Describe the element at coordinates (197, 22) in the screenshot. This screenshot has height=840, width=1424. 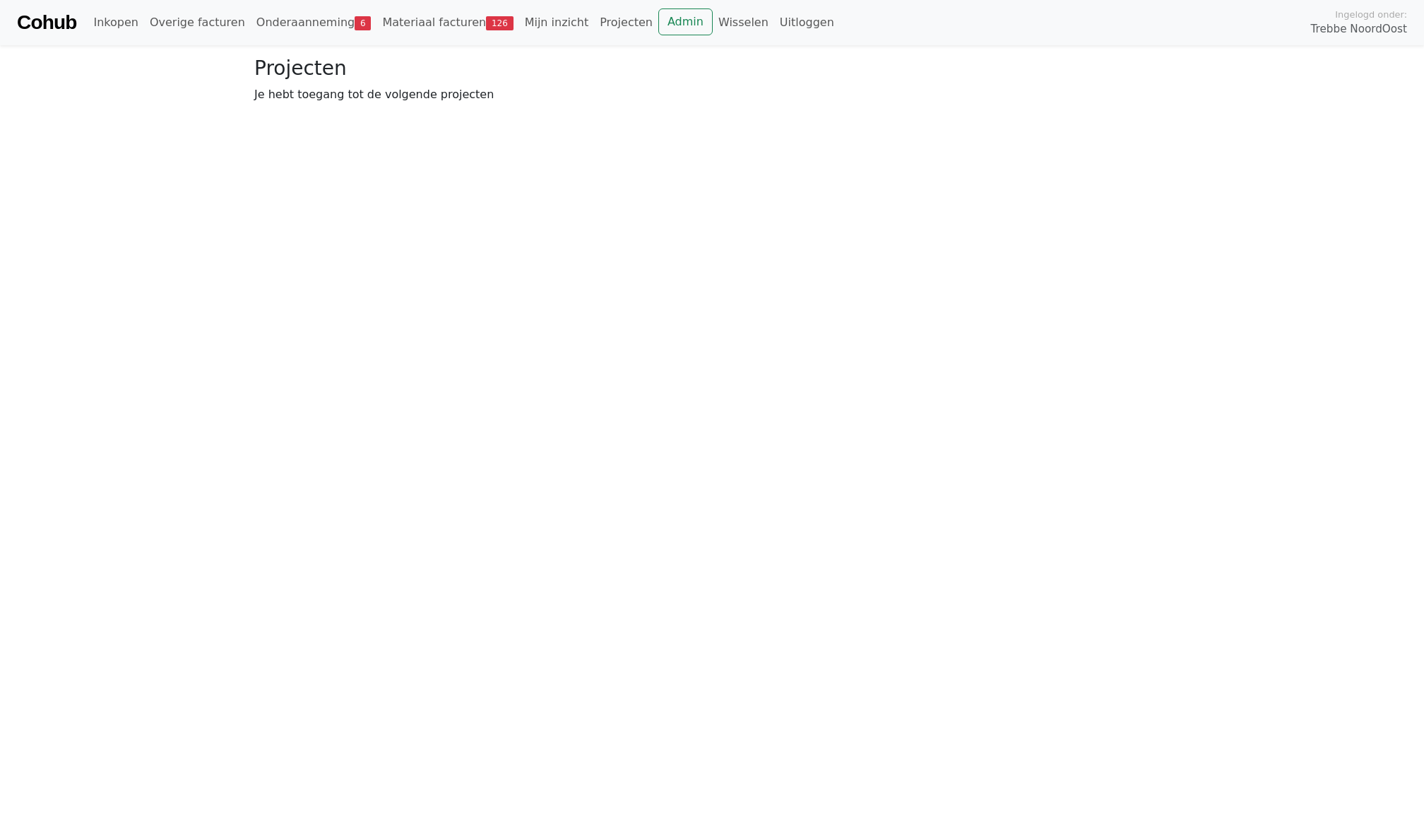
I see `a: Overige facturen` at that location.